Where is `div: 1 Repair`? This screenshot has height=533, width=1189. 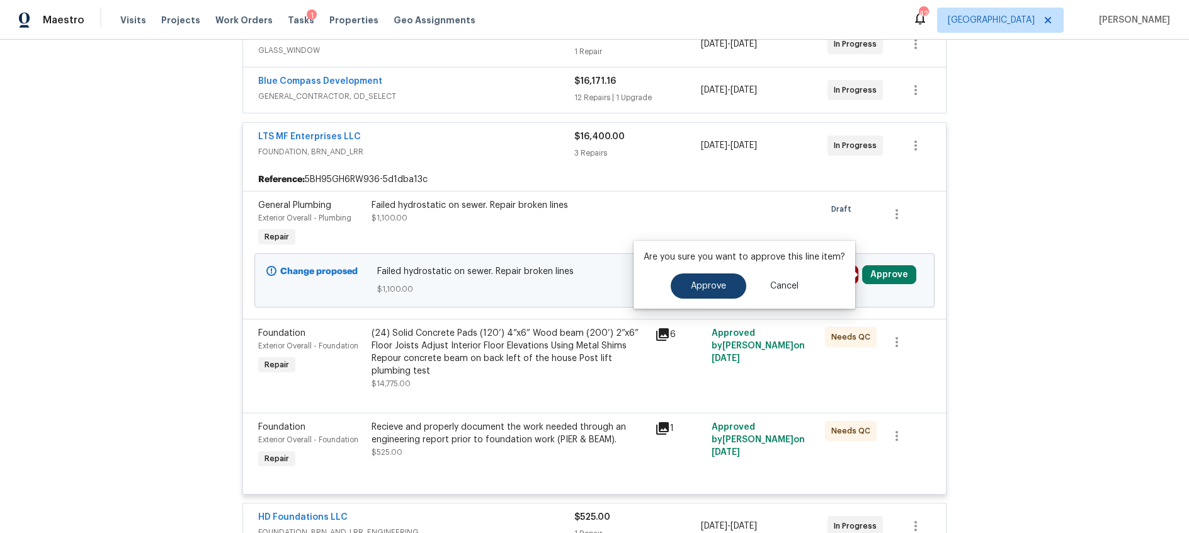
div: 1 Repair is located at coordinates (638, 52).